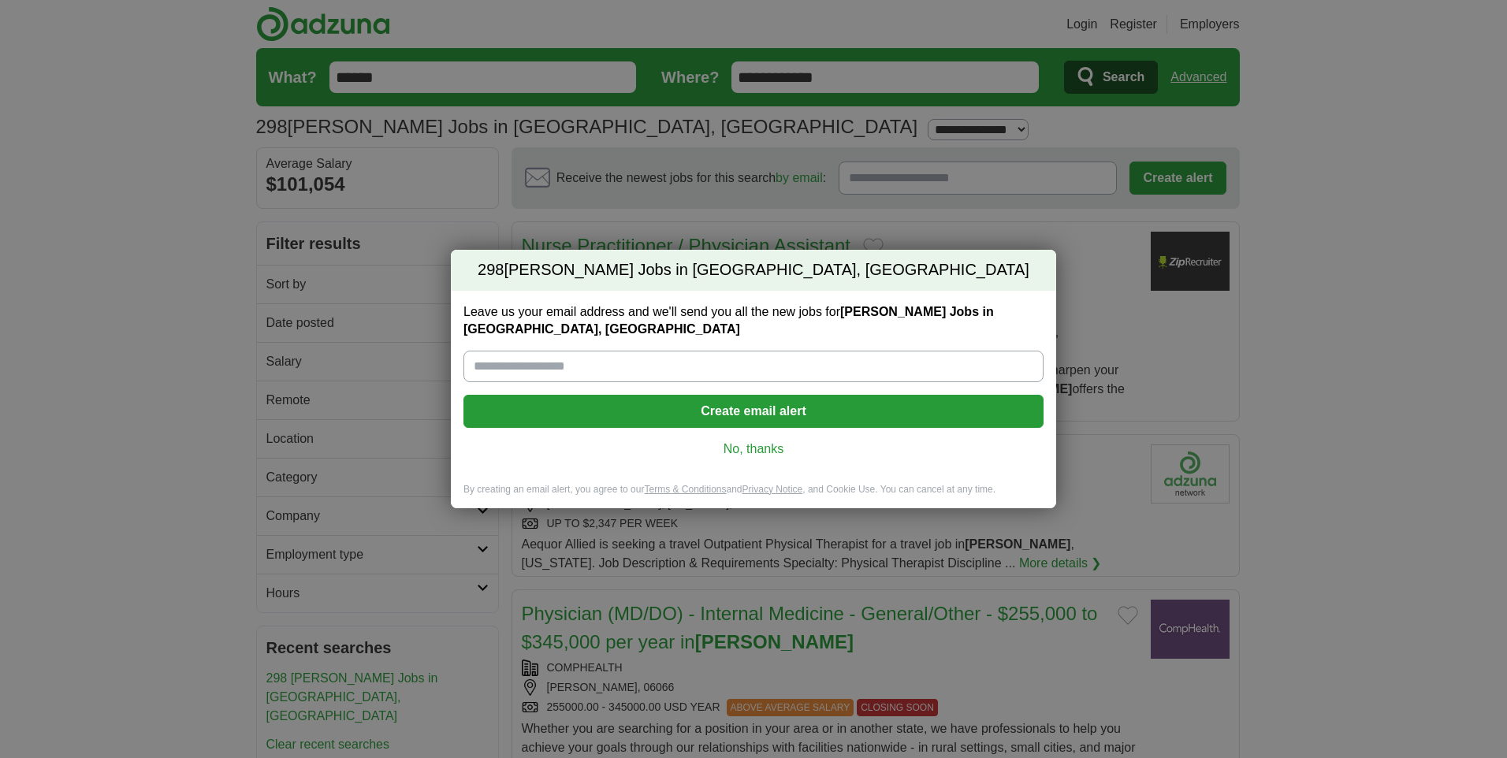 The width and height of the screenshot is (1507, 758). I want to click on a: No, thanks, so click(753, 449).